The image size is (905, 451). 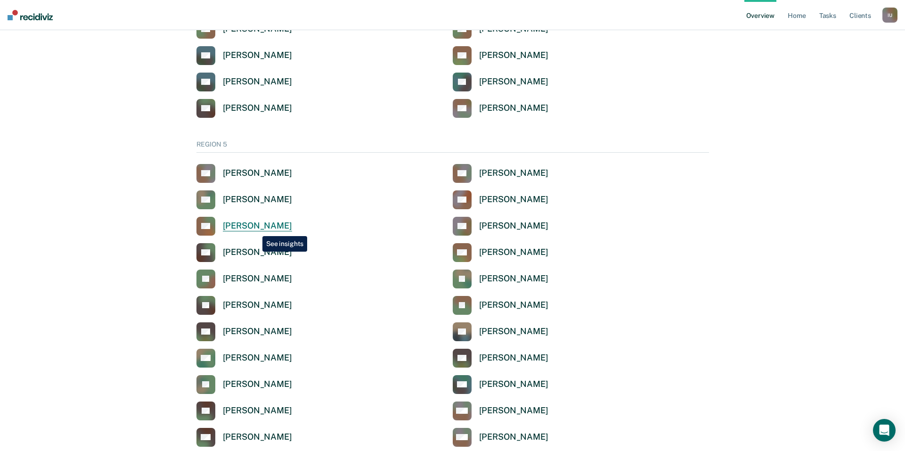 What do you see at coordinates (884, 430) in the screenshot?
I see `div: Open Intercom Messenger` at bounding box center [884, 430].